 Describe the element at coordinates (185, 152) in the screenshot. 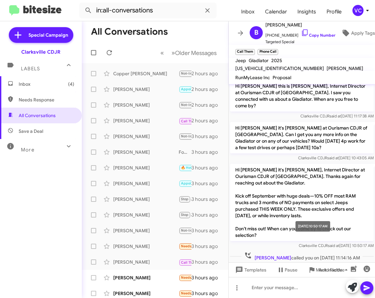

I see `div: Ford F150?` at that location.